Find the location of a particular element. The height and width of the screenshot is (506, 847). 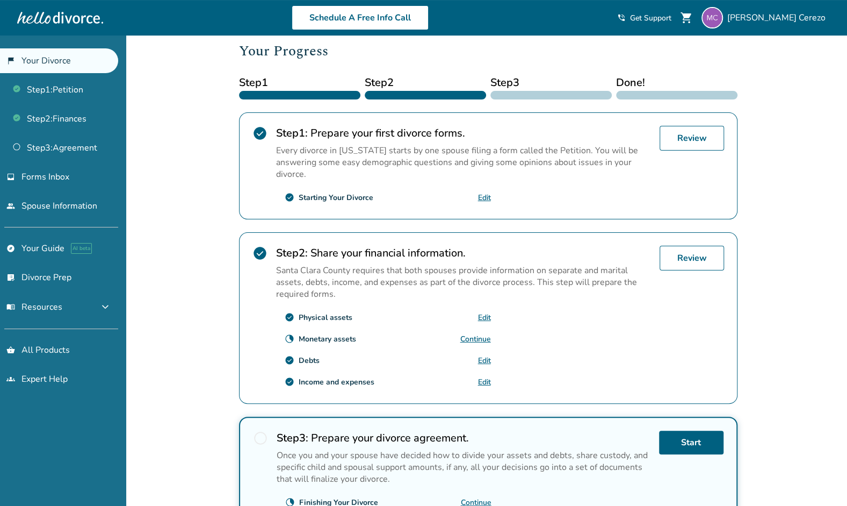

p: Santa Clara County requires that both spouses provide information on separate and marital assets,... is located at coordinates (464, 282).